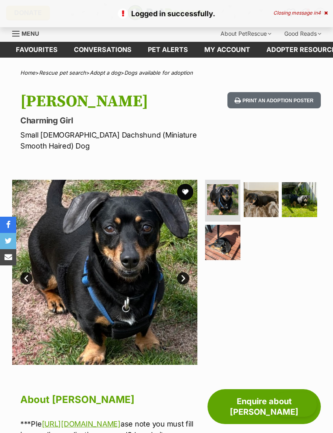 This screenshot has width=333, height=433. What do you see at coordinates (227, 50) in the screenshot?
I see `a: My account` at bounding box center [227, 50].